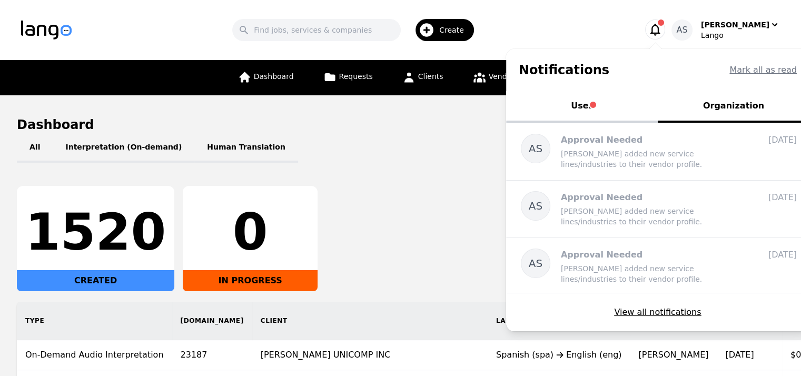  What do you see at coordinates (455, 30) in the screenshot?
I see `span: Create` at bounding box center [455, 30].